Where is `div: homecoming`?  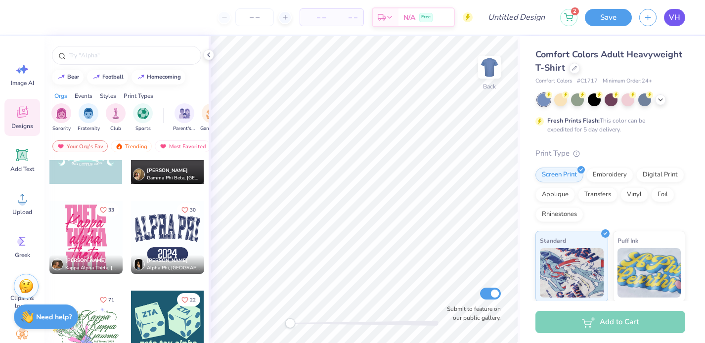 div: homecoming is located at coordinates (164, 77).